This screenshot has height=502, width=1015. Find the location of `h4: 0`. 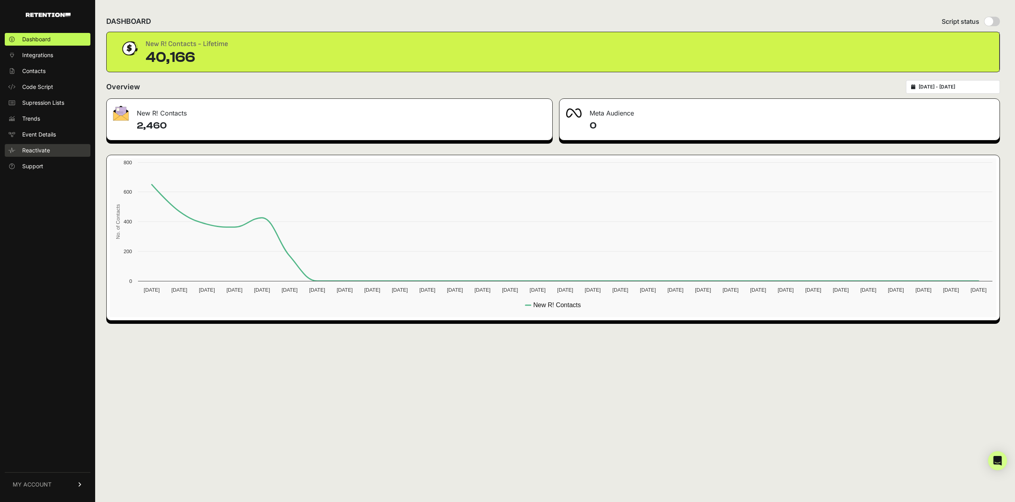

h4: 0 is located at coordinates (791, 126).